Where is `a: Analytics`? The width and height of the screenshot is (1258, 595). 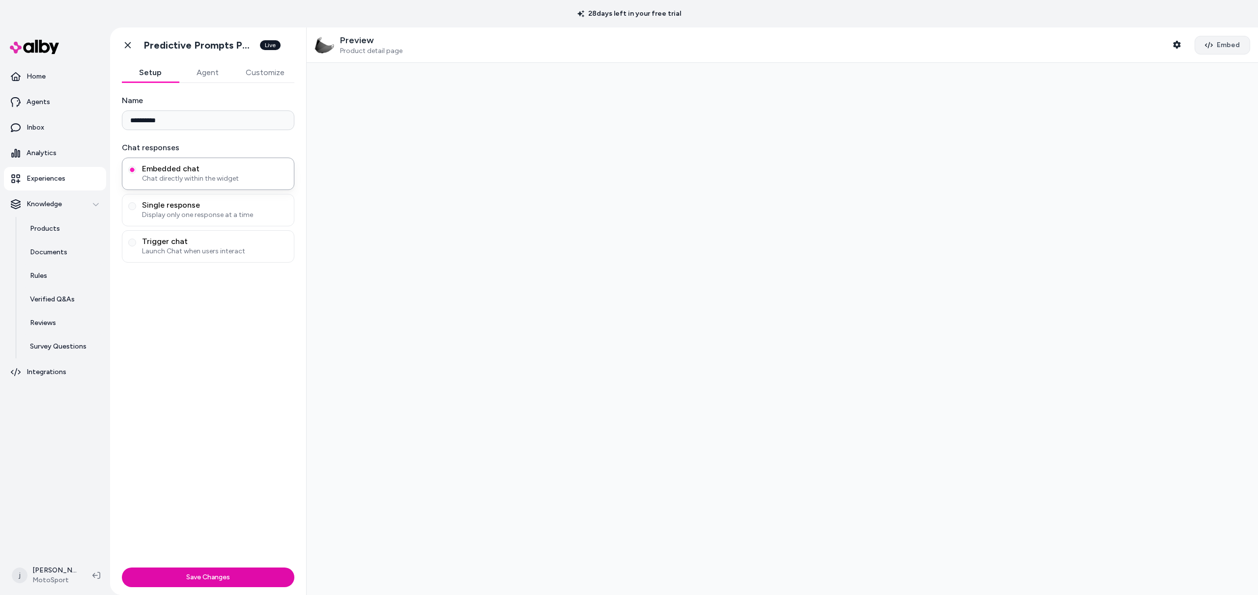 a: Analytics is located at coordinates (55, 153).